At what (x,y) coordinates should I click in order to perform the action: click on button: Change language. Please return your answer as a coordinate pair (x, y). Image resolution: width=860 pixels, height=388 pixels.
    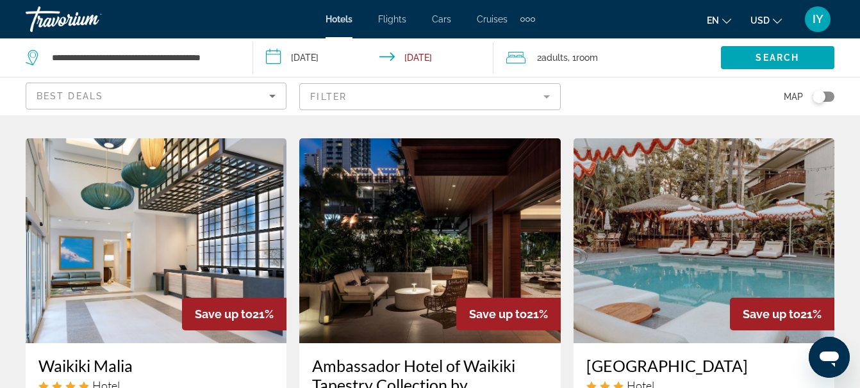
    Looking at the image, I should click on (719, 20).